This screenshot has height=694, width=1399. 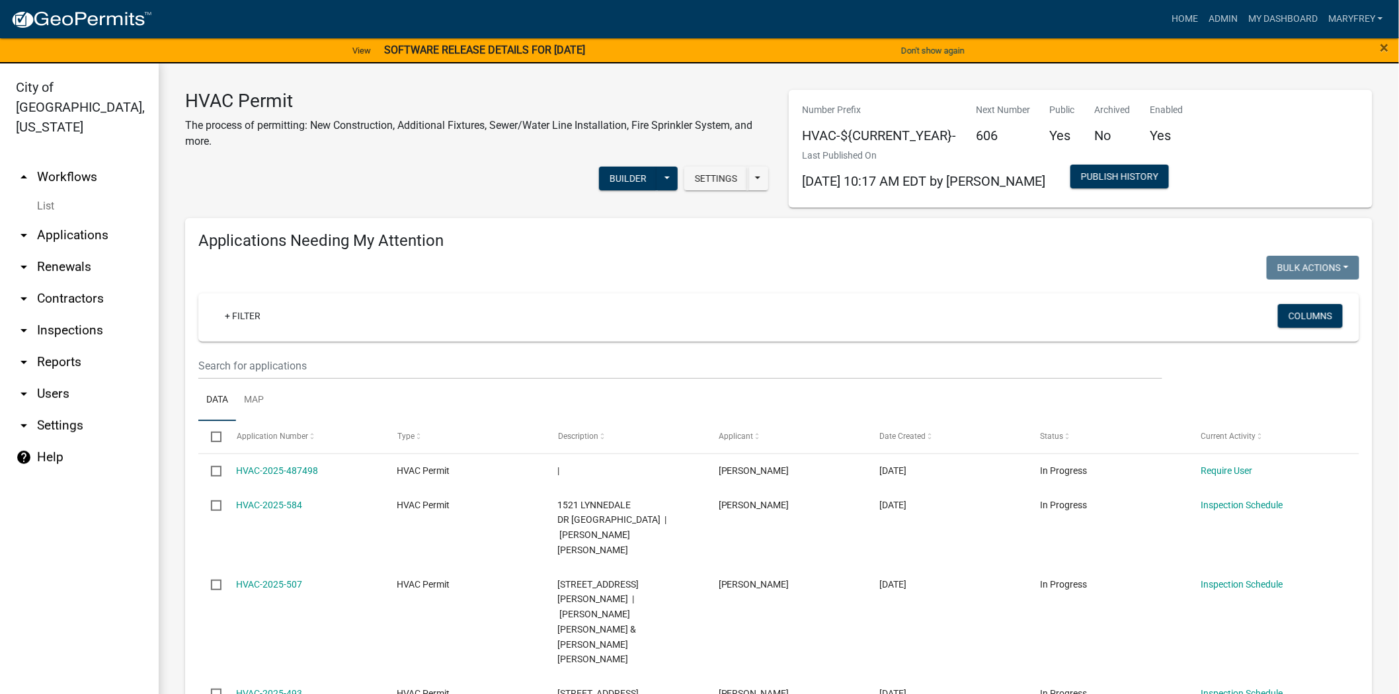 What do you see at coordinates (893, 585) in the screenshot?
I see `span: 08/13/2025` at bounding box center [893, 585].